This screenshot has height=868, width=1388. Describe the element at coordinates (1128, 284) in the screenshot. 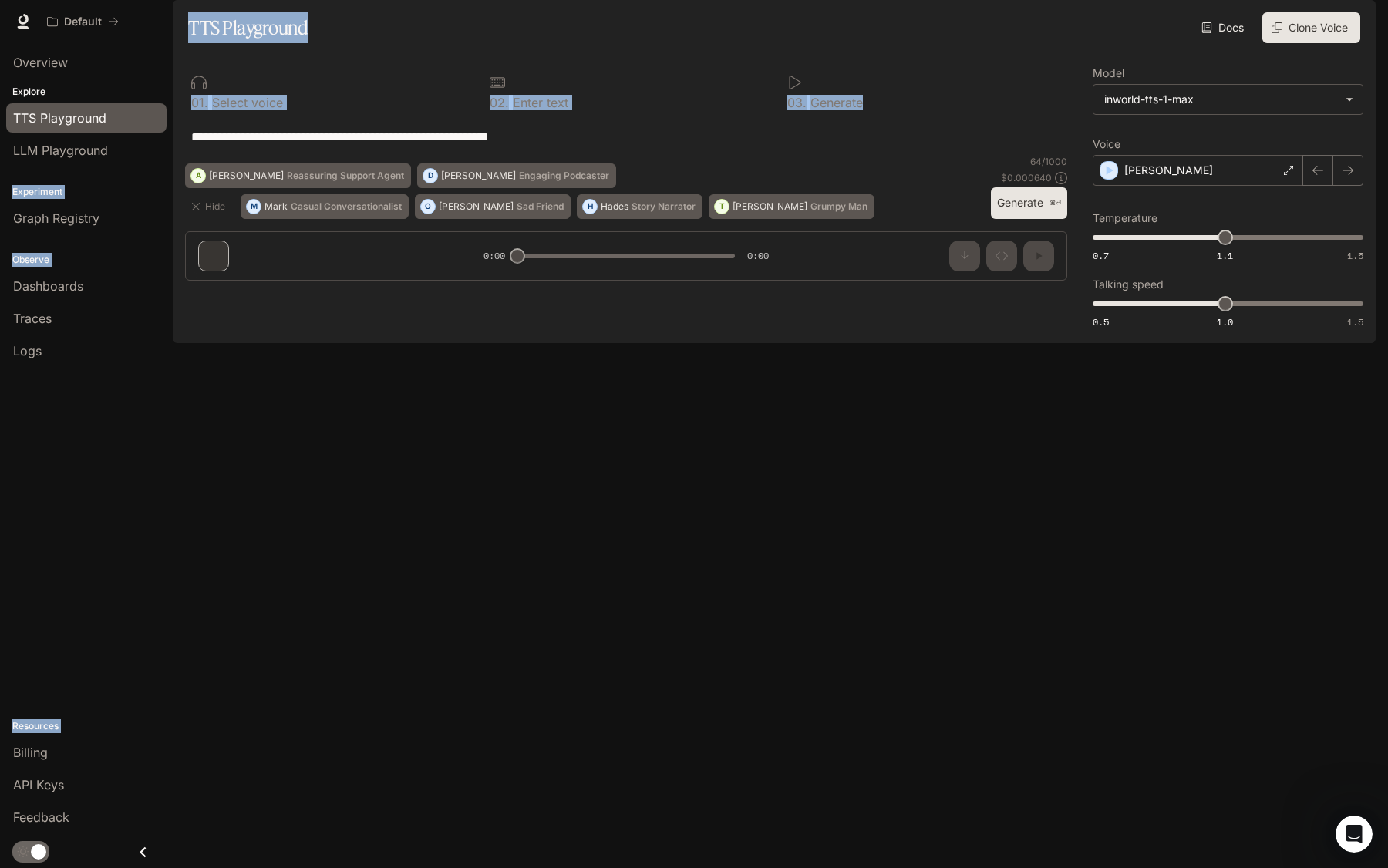

I see `p: Talking speed` at that location.